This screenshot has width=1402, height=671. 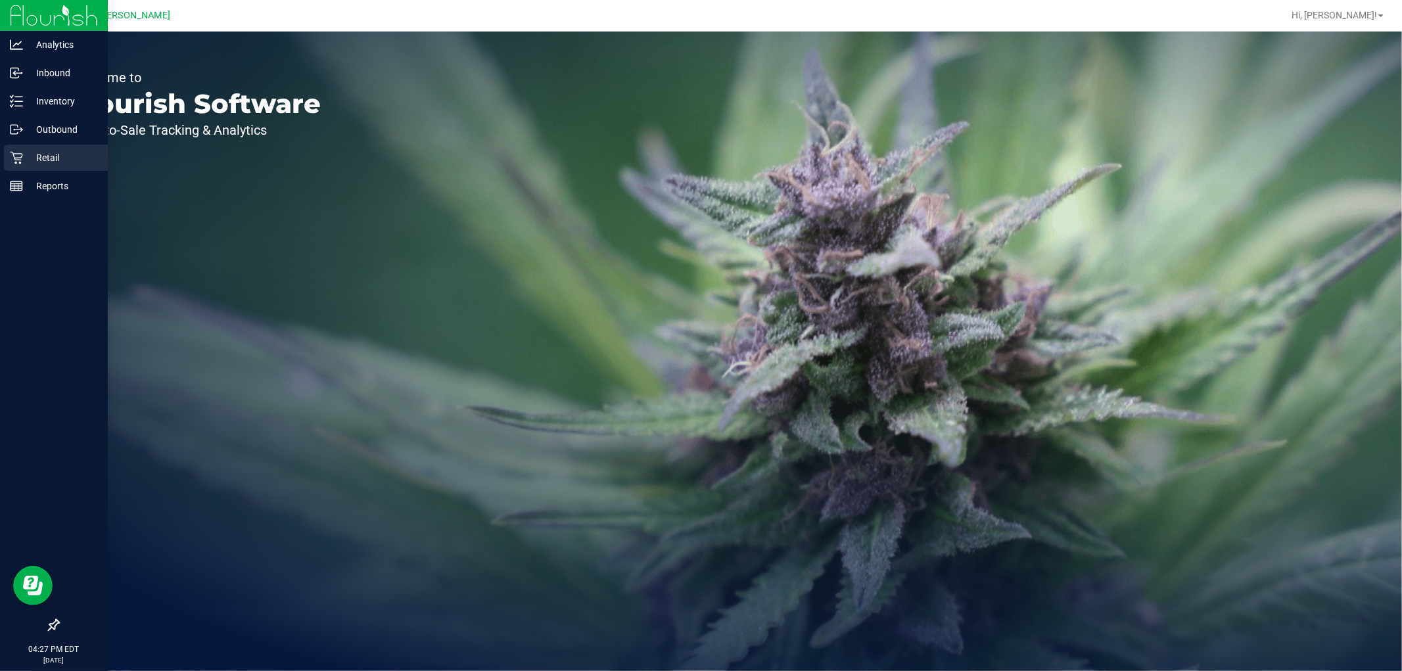 I want to click on inline-svg: Inventory, so click(x=16, y=101).